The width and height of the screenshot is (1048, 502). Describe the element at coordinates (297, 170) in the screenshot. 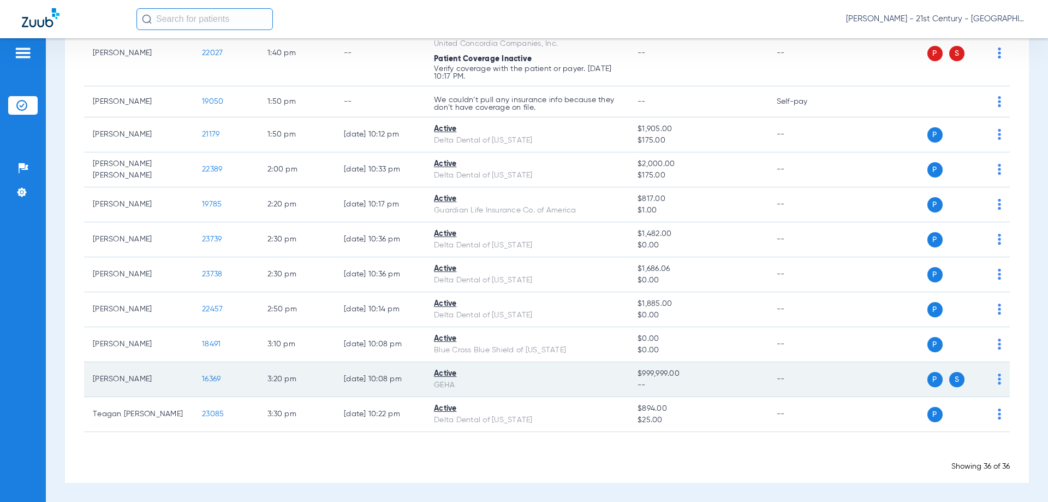

I see `td: 2:00 PM` at that location.